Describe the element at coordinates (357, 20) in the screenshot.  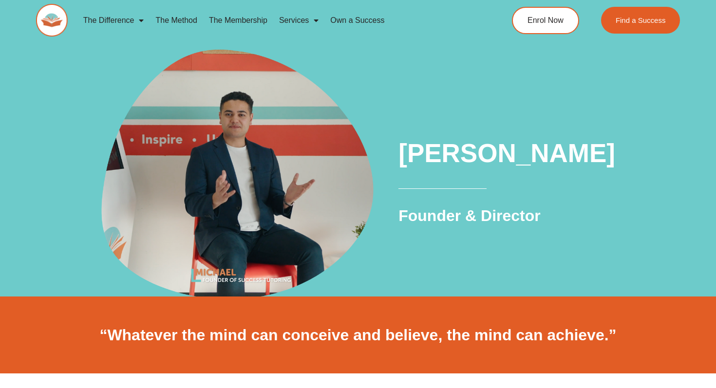
I see `a: Own a Success` at that location.